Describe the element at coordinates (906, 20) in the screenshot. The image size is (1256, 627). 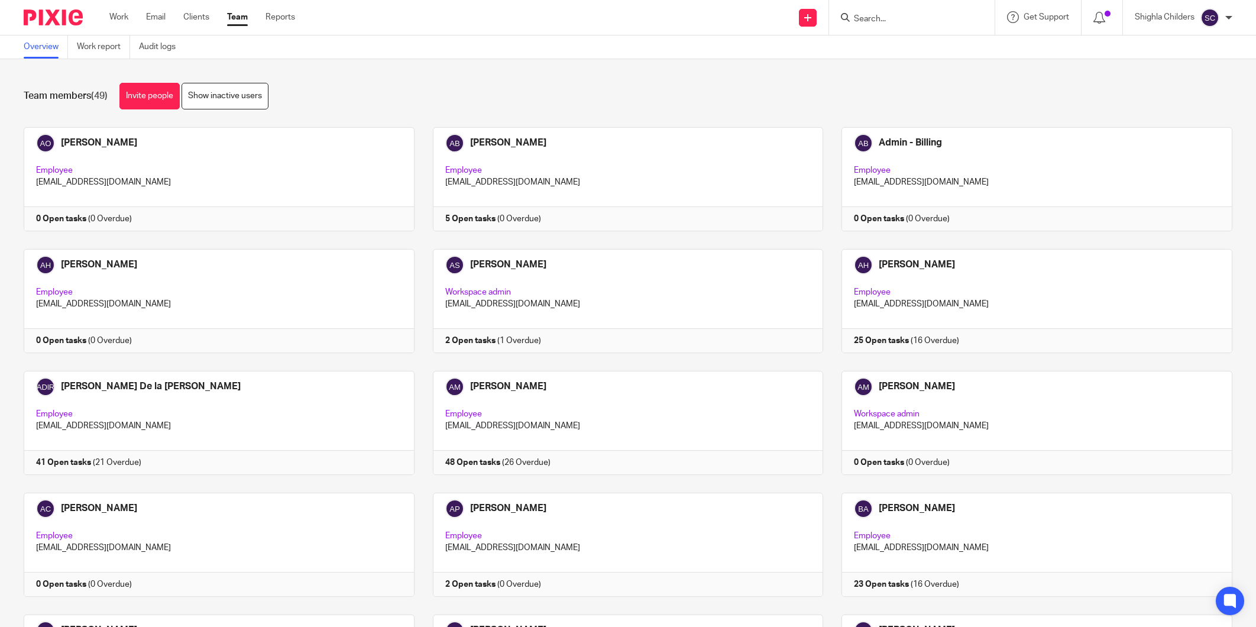
I see `input: Search` at that location.